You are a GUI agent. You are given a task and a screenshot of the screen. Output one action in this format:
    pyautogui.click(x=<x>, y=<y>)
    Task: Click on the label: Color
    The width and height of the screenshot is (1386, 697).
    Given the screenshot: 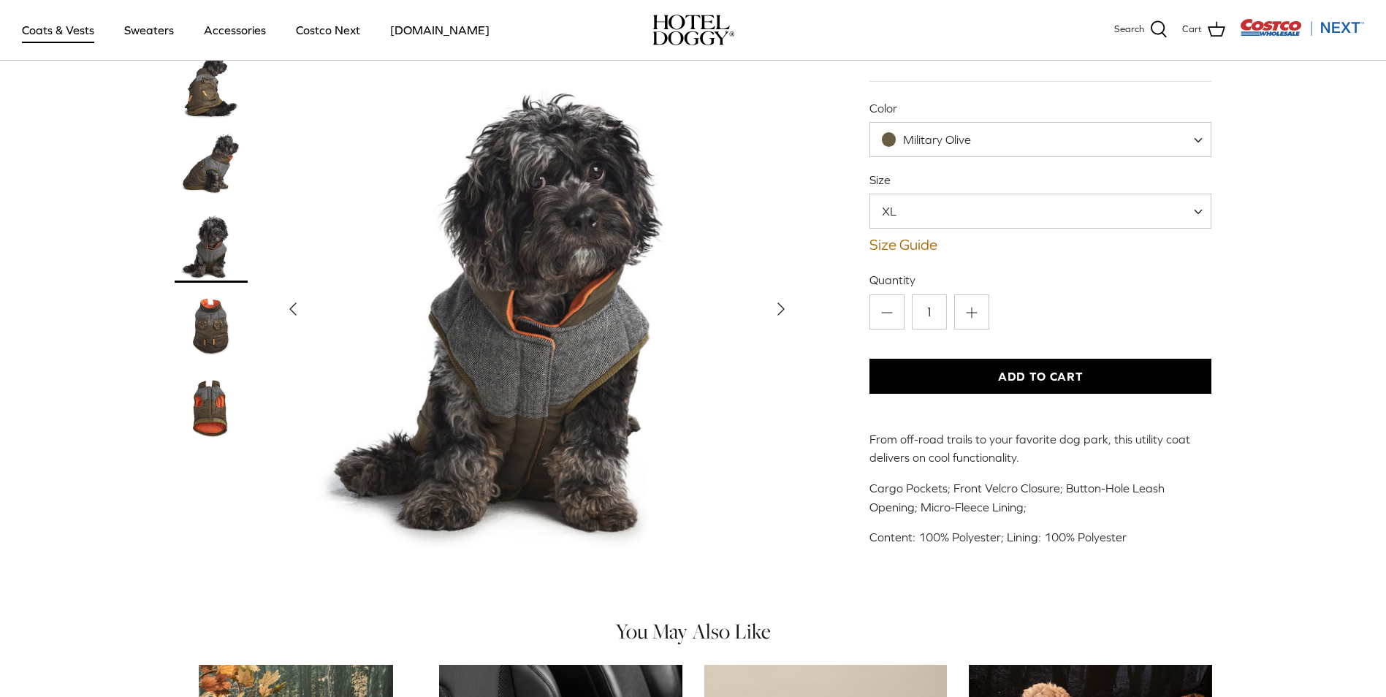 What is the action you would take?
    pyautogui.click(x=1040, y=108)
    